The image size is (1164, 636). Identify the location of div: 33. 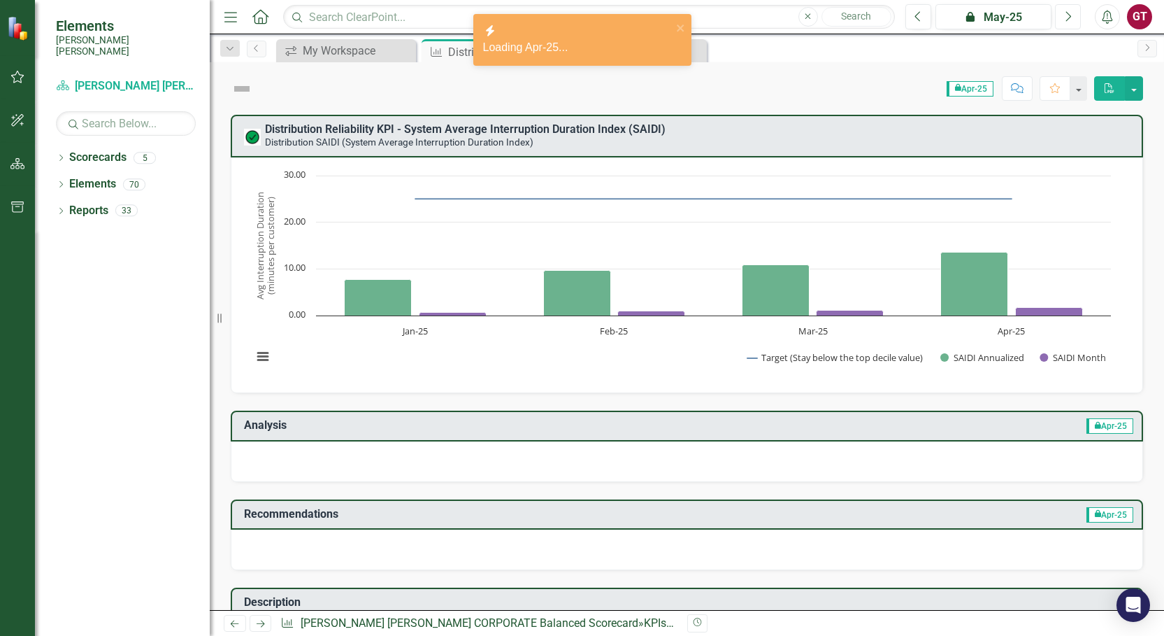
(127, 210).